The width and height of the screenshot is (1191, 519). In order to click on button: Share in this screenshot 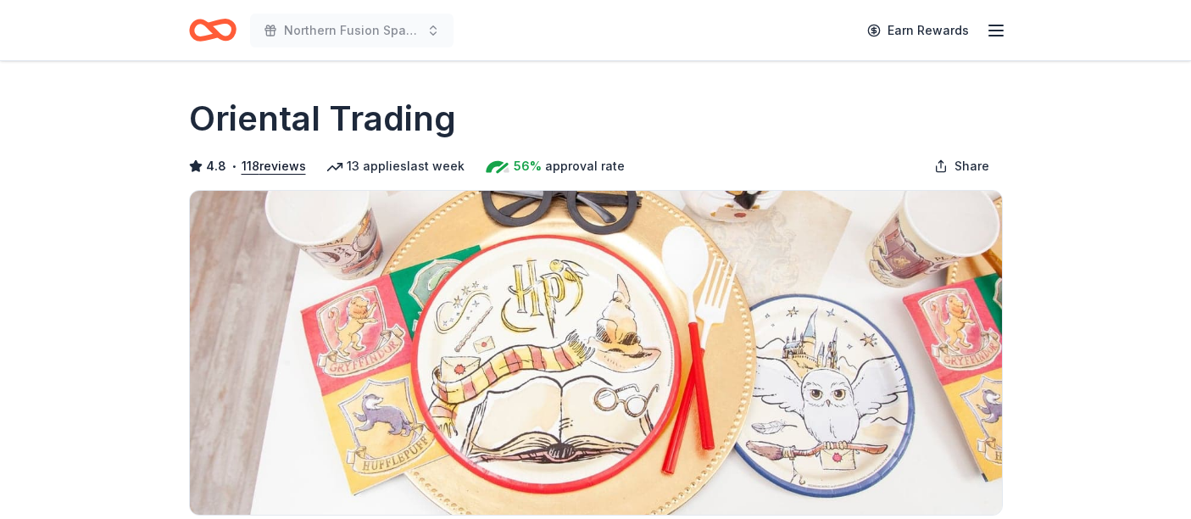, I will do `click(961, 166)`.